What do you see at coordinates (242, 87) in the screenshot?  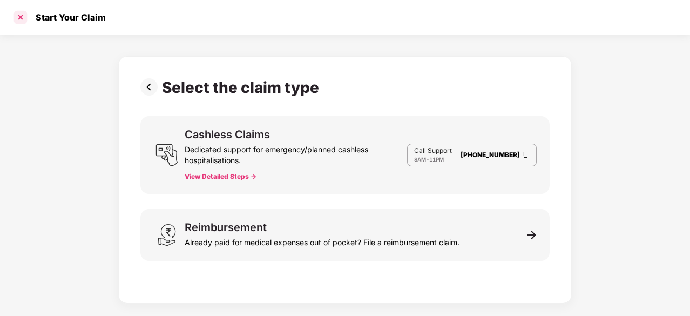 I see `div: Select the claim type` at bounding box center [242, 87].